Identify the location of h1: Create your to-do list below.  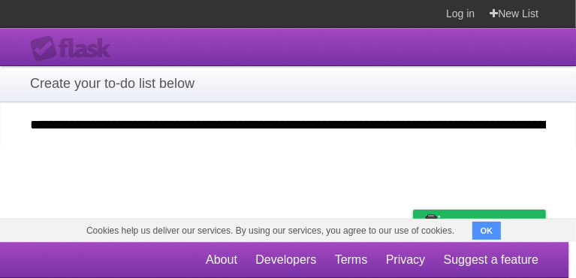
(288, 83).